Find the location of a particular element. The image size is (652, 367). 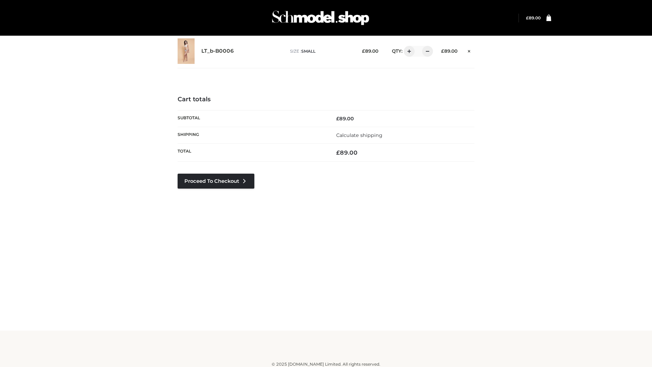

span: SMALL is located at coordinates (308, 51).